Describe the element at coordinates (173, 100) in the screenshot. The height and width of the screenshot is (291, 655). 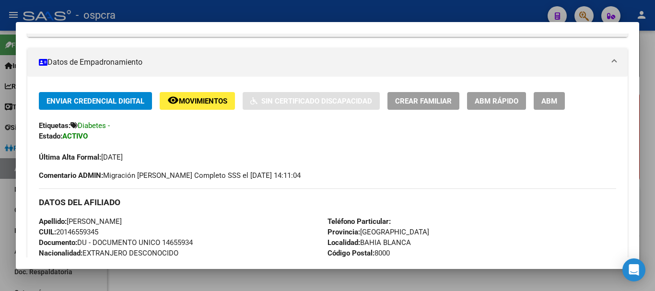
I see `mat-icon: remove_red_eye` at that location.